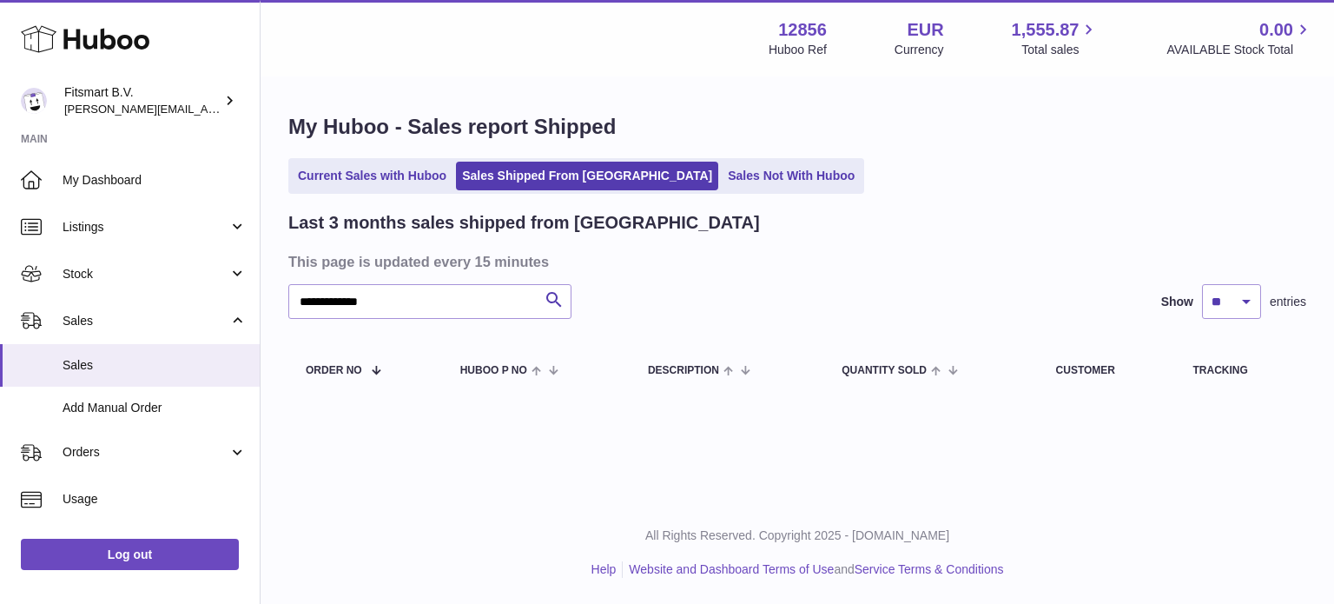  I want to click on a: Log out, so click(129, 554).